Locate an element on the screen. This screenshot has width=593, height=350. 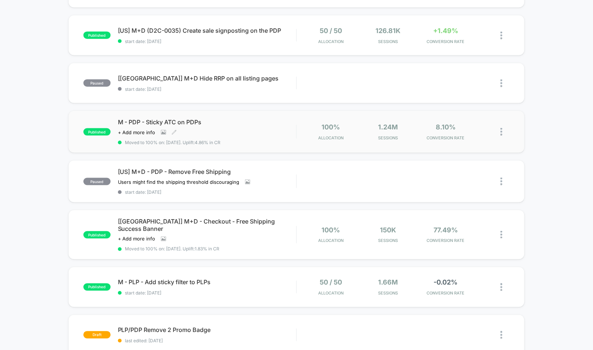
span: 1.66M is located at coordinates (388, 282).